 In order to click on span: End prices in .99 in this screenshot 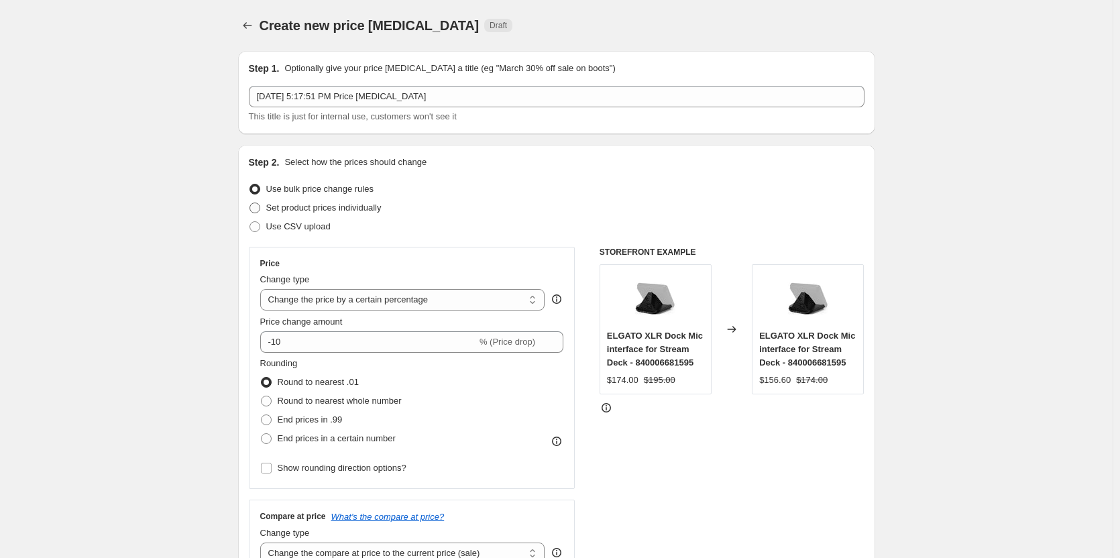, I will do `click(310, 419)`.